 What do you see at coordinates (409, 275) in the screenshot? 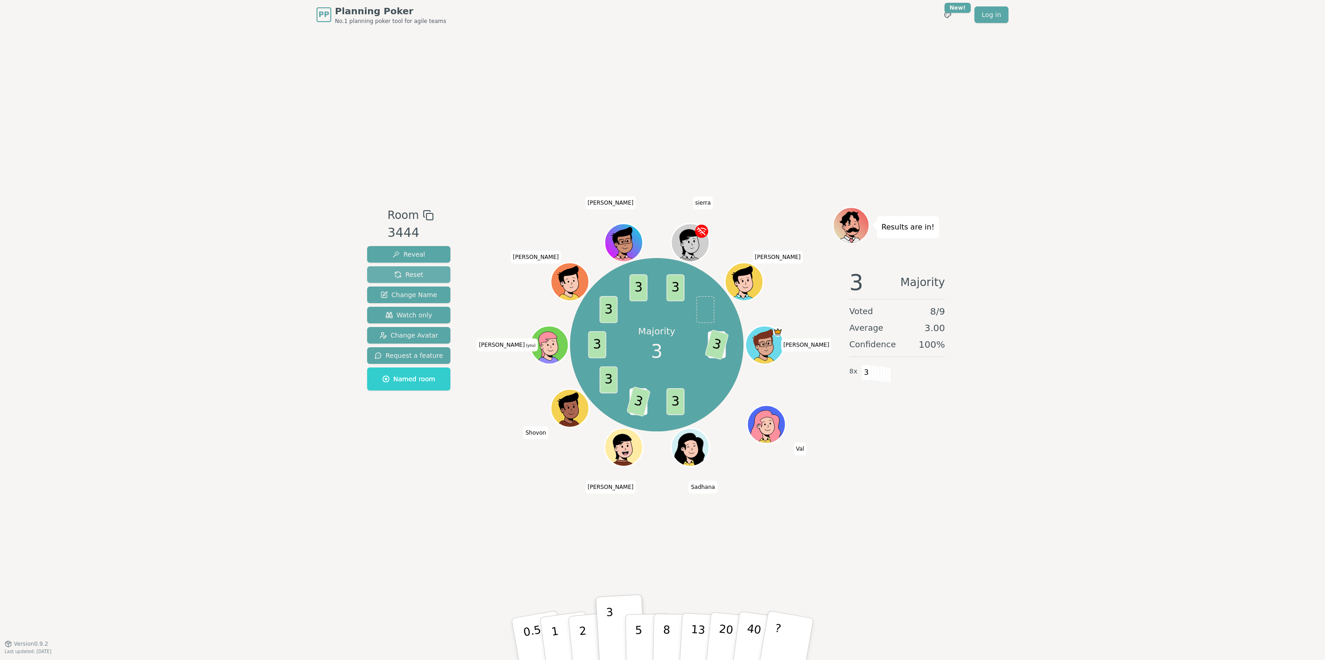
I see `button: Reset` at bounding box center [409, 275].